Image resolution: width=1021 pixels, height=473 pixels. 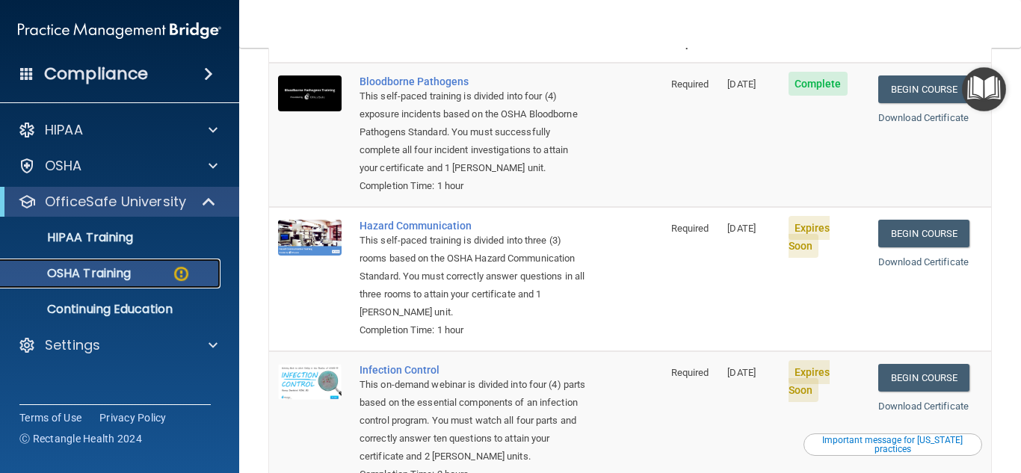 What do you see at coordinates (473, 81) in the screenshot?
I see `div: Bloodborne Pathogens` at bounding box center [473, 81].